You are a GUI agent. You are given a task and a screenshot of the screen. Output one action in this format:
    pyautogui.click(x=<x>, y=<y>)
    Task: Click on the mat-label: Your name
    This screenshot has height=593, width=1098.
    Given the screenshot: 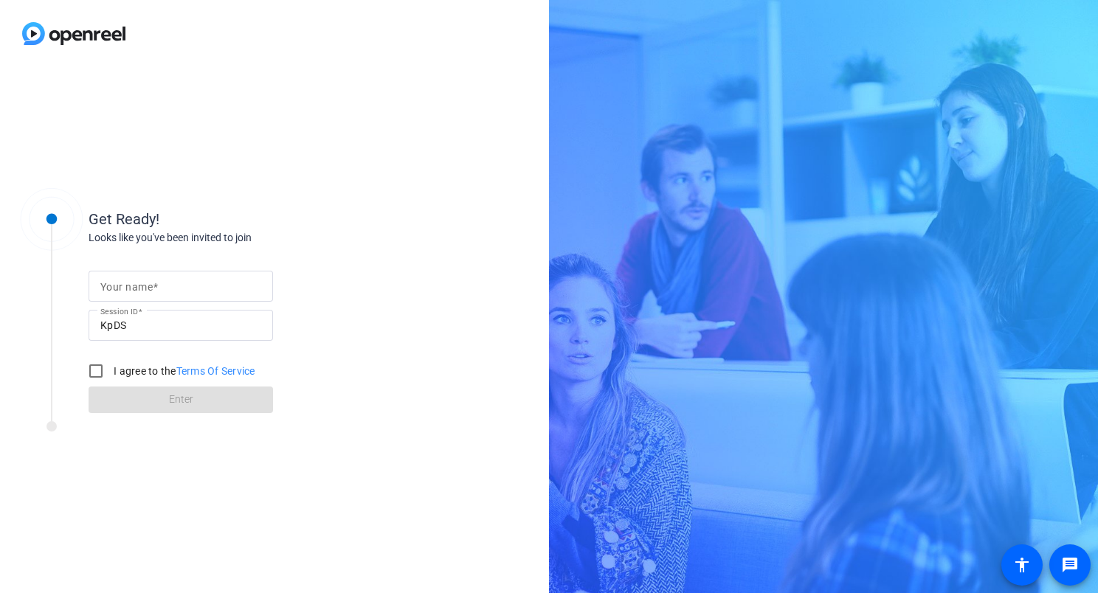 What is the action you would take?
    pyautogui.click(x=126, y=287)
    